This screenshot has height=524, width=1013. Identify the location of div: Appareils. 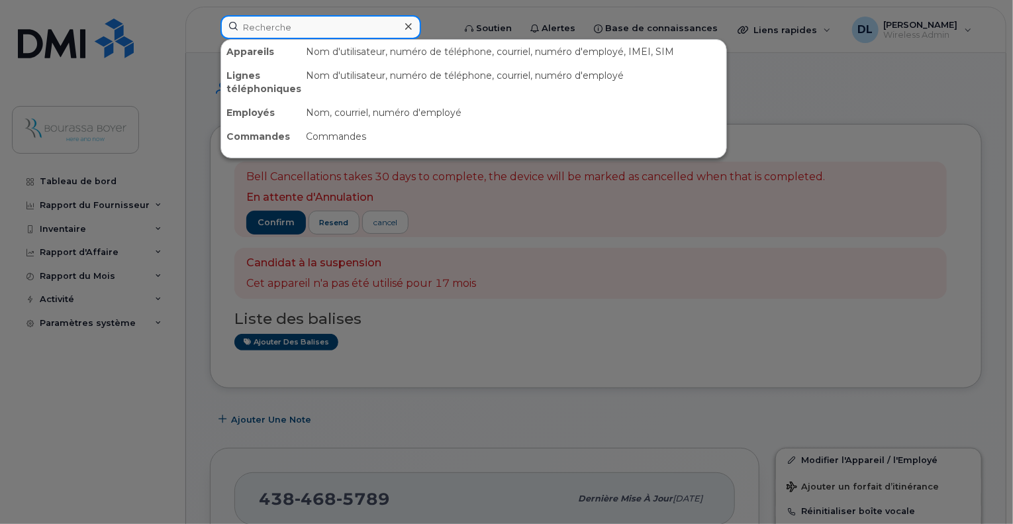
(261, 52).